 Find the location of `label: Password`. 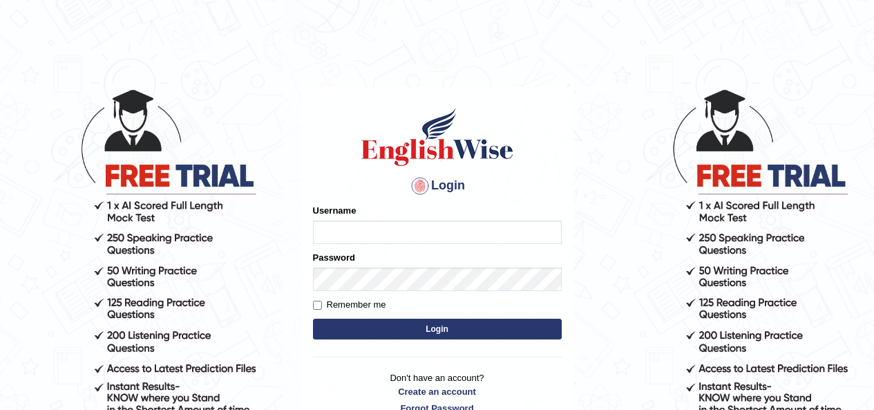

label: Password is located at coordinates (334, 257).